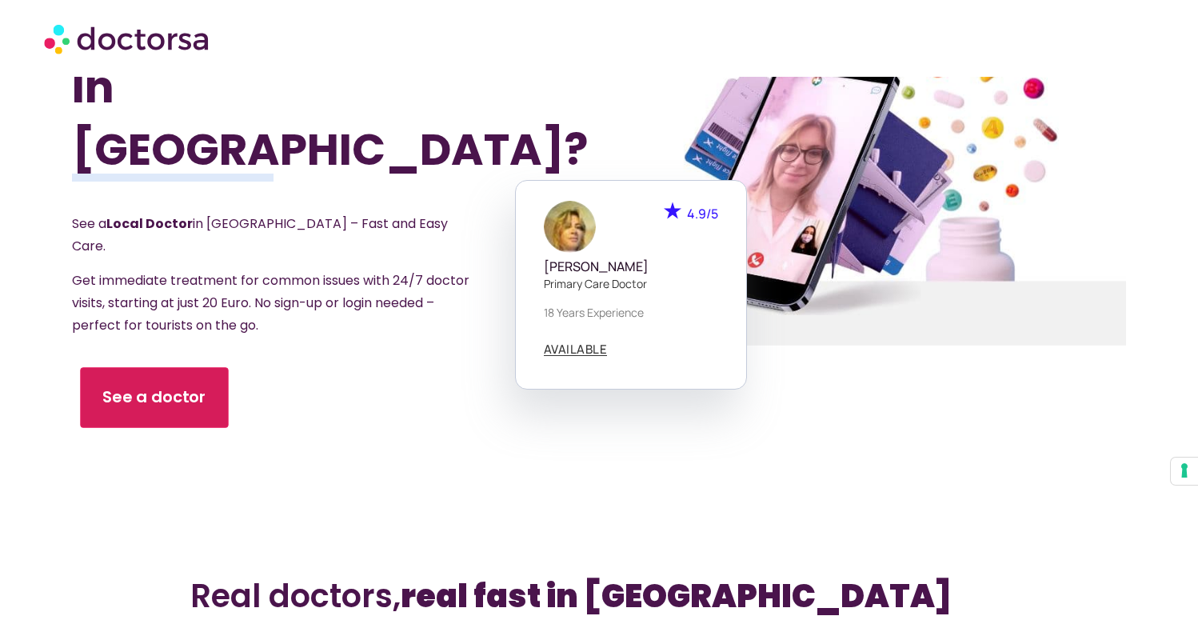 The width and height of the screenshot is (1198, 628). I want to click on button: Your consent preferences for tracking technologies, so click(1185, 471).